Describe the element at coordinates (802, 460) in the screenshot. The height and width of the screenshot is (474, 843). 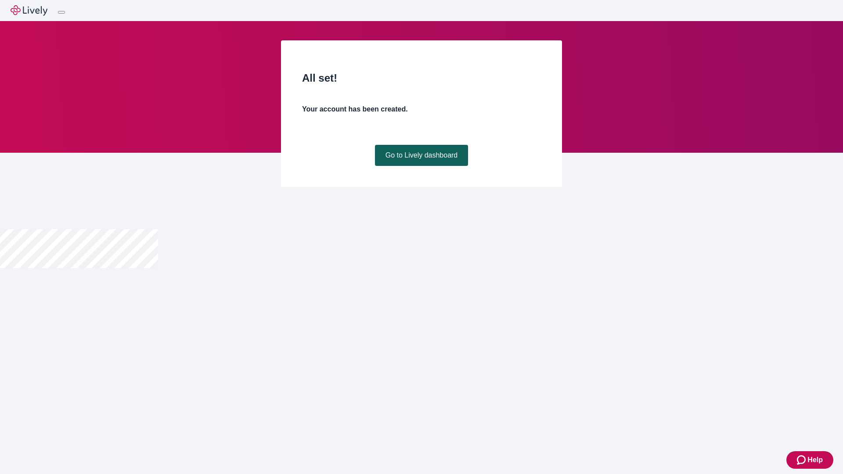
I see `svg: Zendesk support icon` at that location.